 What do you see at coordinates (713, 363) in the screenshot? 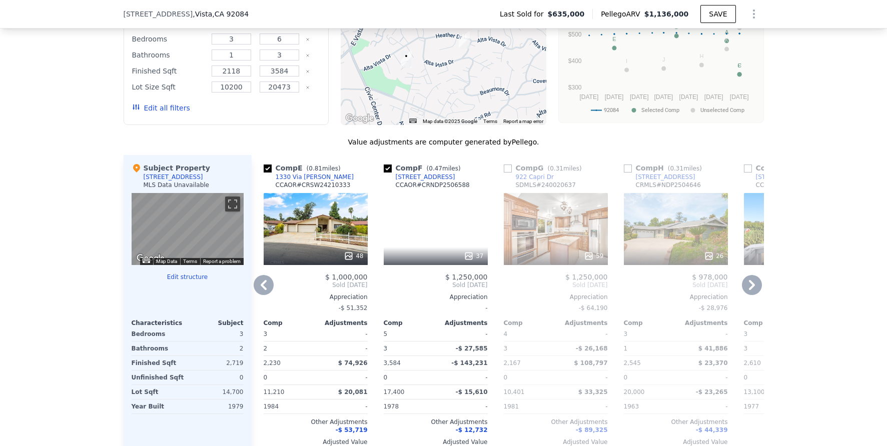
I see `span: $ 23,370` at bounding box center [713, 363].